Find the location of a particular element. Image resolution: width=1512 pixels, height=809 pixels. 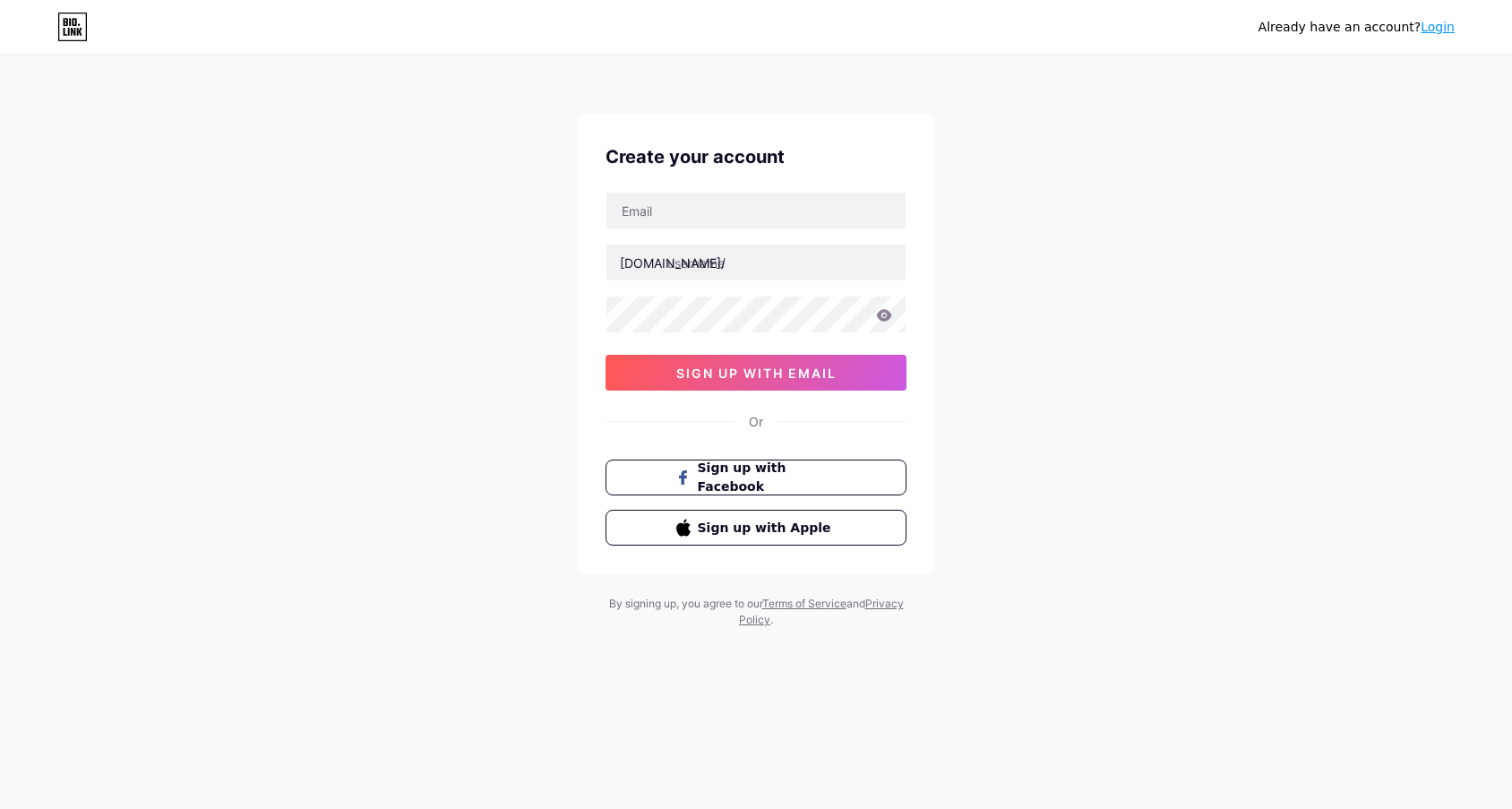

input: username is located at coordinates (756, 263).